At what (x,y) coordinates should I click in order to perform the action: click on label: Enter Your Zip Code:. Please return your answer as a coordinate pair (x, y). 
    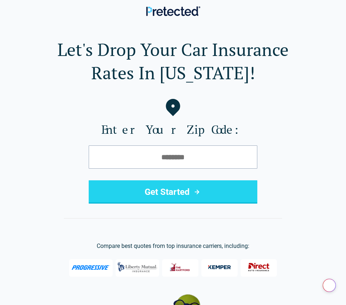
    Looking at the image, I should click on (173, 129).